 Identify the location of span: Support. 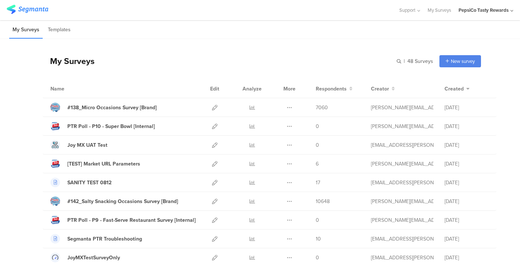
(408, 10).